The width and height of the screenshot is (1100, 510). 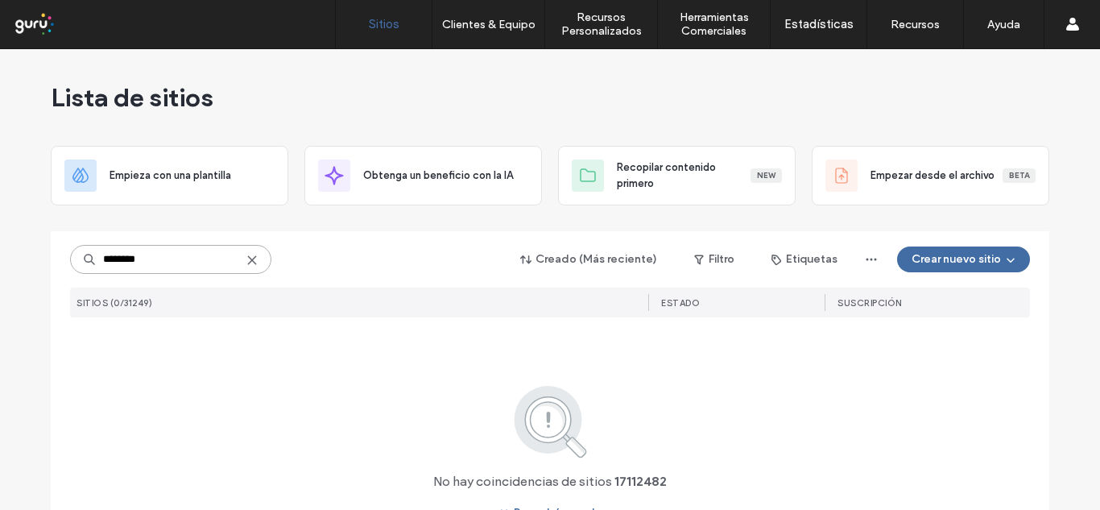 What do you see at coordinates (550, 421) in the screenshot?
I see `img: search.svg` at bounding box center [550, 421].